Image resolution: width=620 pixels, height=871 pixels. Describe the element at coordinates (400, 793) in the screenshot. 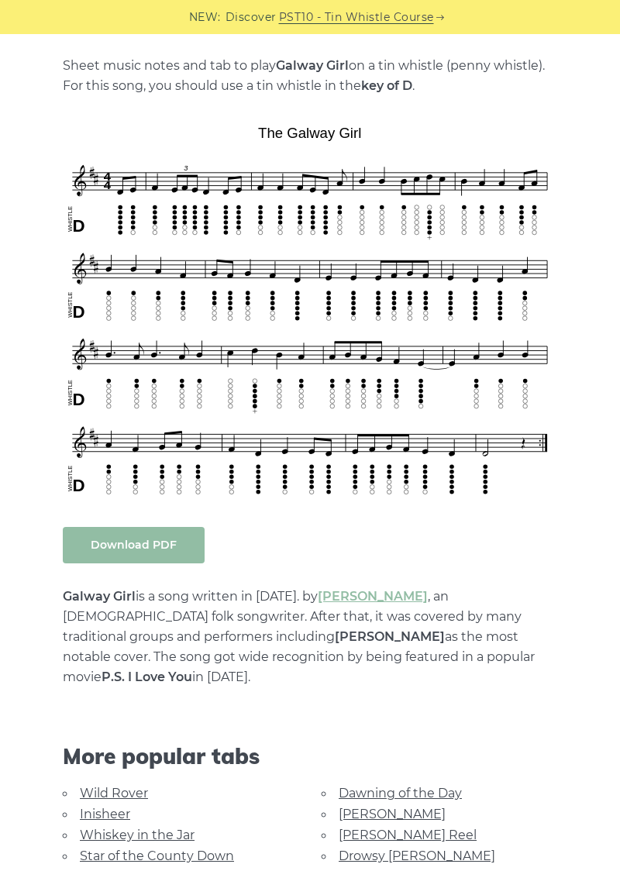

I see `a: Dawning of the Day` at that location.